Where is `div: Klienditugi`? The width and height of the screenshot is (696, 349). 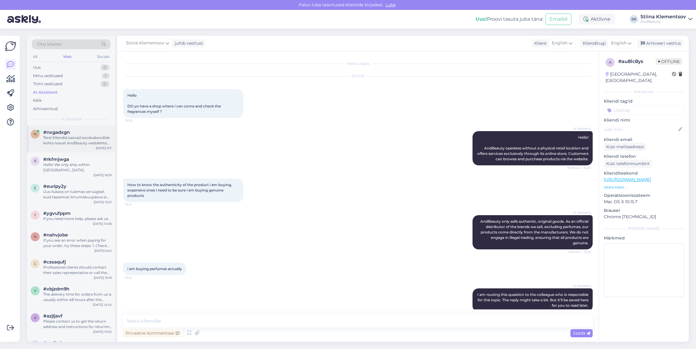
div: Klienditugi is located at coordinates (593, 43).